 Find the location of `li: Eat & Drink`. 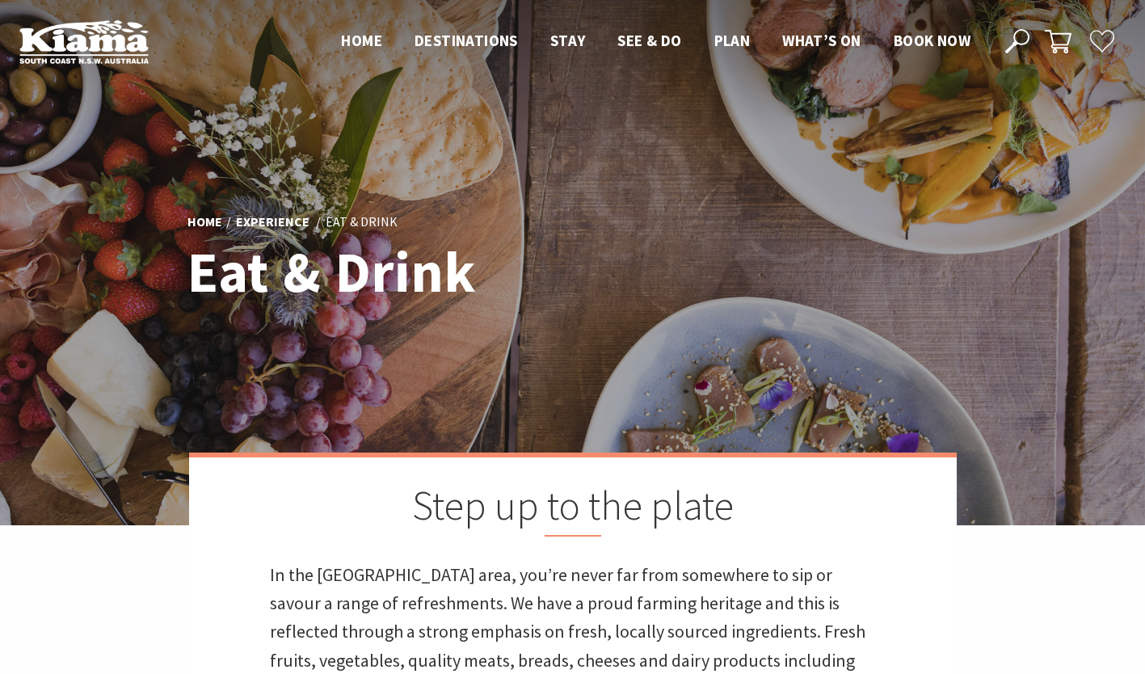

li: Eat & Drink is located at coordinates (361, 222).